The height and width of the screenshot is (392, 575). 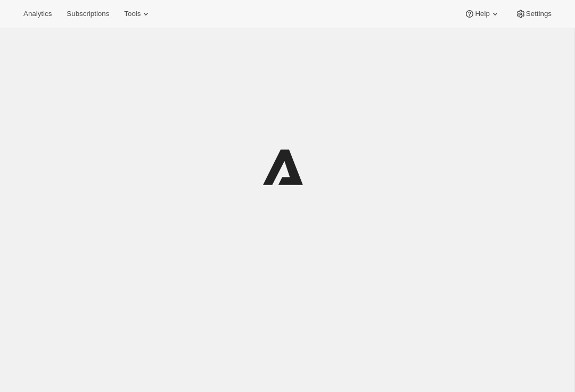 What do you see at coordinates (88, 14) in the screenshot?
I see `span: Subscriptions` at bounding box center [88, 14].